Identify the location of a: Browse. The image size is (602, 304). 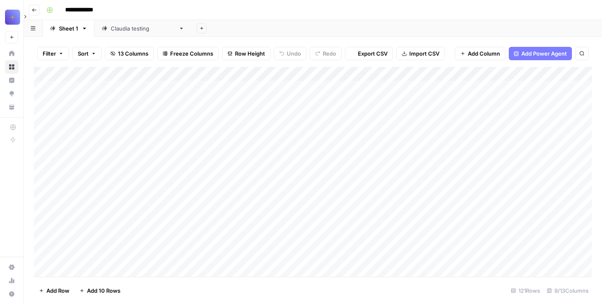
(12, 67).